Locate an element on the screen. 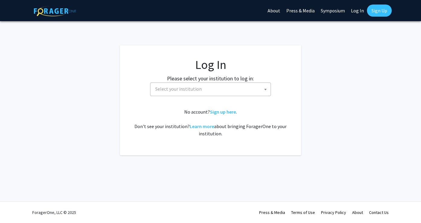  a: Press & Media is located at coordinates (272, 212).